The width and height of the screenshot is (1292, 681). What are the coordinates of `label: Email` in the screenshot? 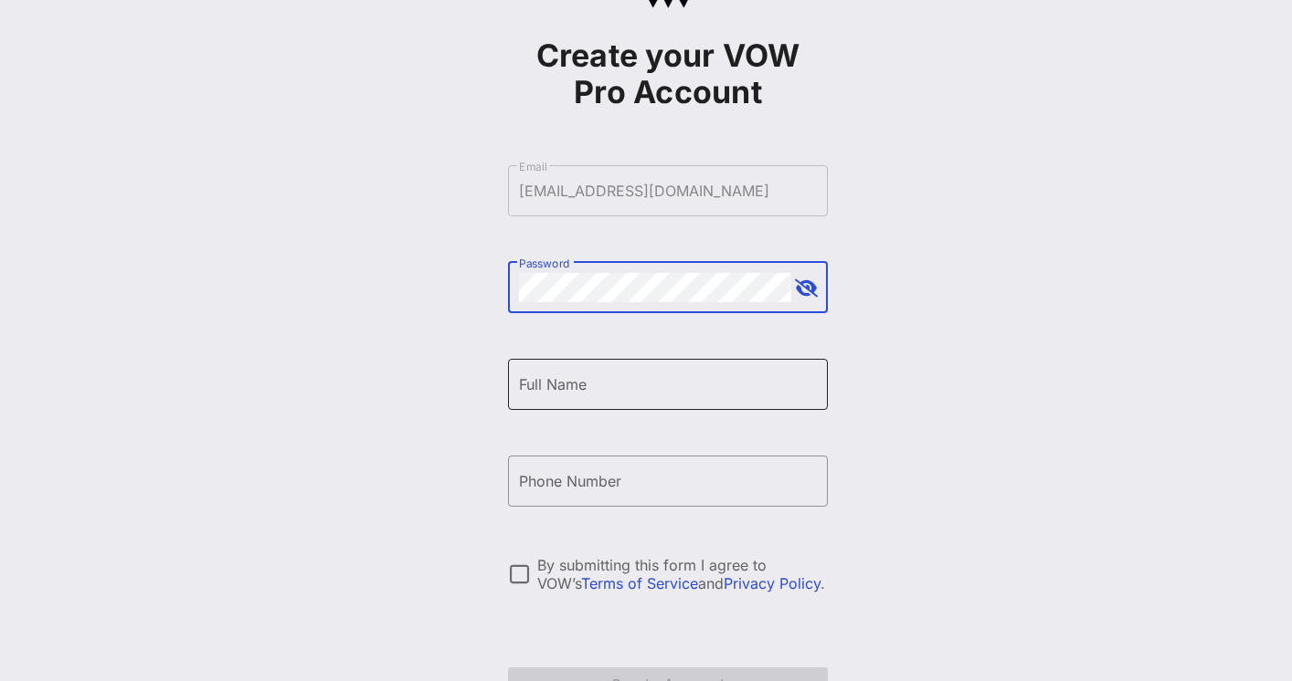 It's located at (533, 166).